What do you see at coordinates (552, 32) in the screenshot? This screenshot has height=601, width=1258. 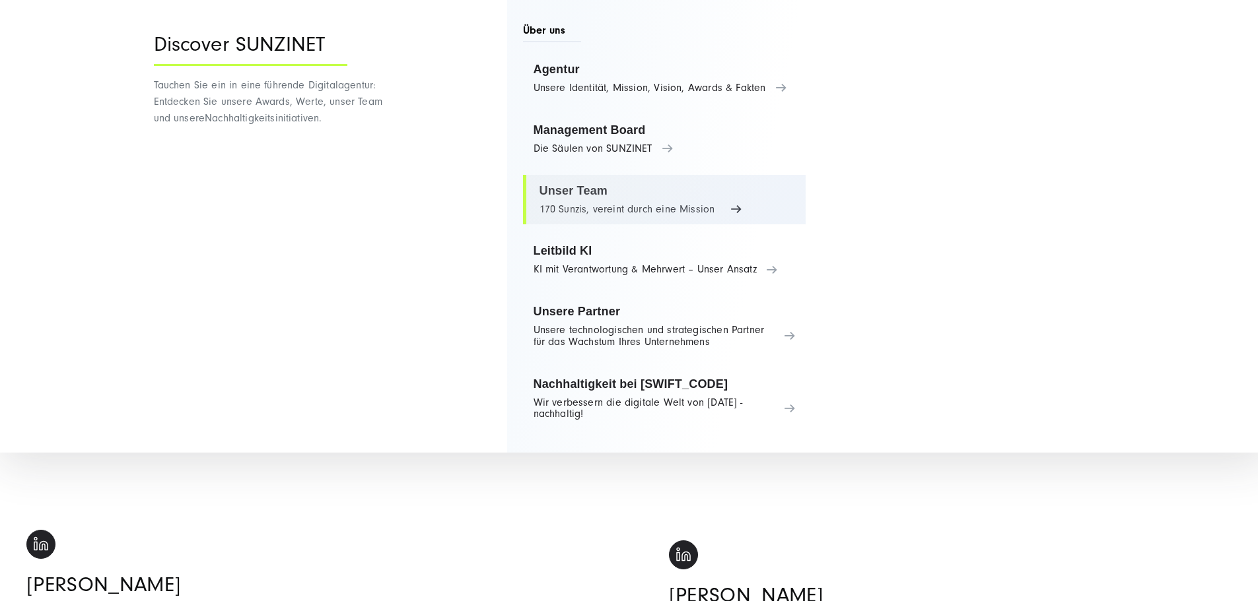 I see `span: Über uns` at bounding box center [552, 32].